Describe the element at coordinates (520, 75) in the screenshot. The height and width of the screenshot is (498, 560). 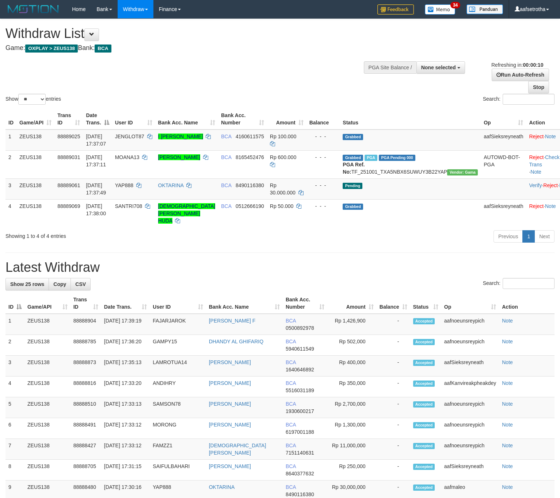
I see `a: Run Auto-Refresh` at that location.